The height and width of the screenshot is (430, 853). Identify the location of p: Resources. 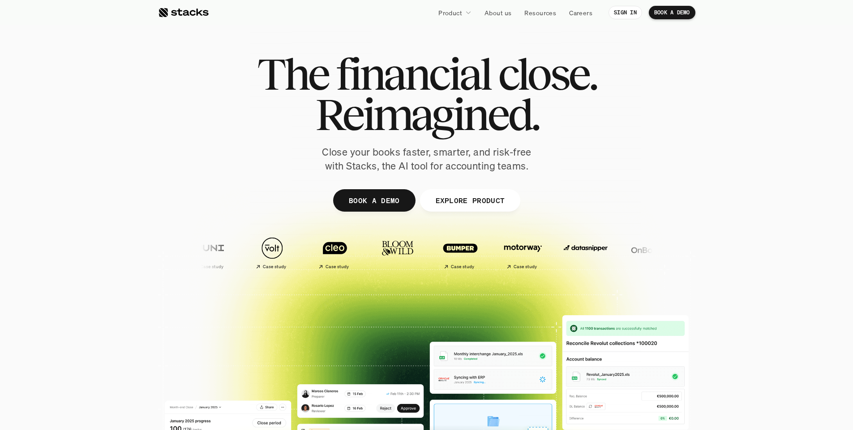
(540, 13).